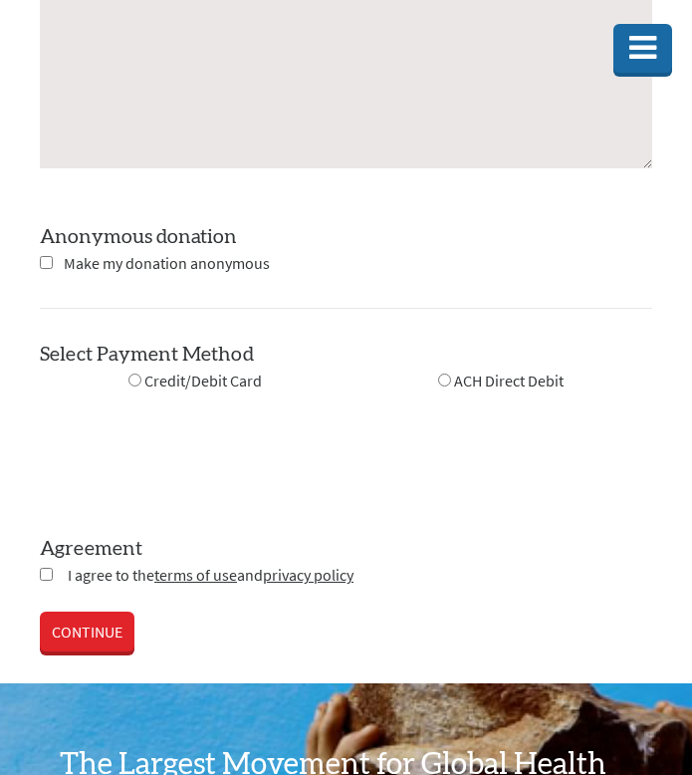 The height and width of the screenshot is (775, 692). I want to click on label: Select Payment Method, so click(146, 355).